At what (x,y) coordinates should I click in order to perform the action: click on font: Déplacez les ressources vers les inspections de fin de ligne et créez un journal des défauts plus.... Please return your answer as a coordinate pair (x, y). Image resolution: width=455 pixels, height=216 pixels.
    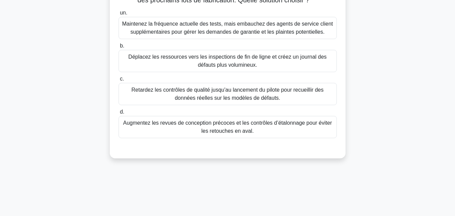
    Looking at the image, I should click on (227, 61).